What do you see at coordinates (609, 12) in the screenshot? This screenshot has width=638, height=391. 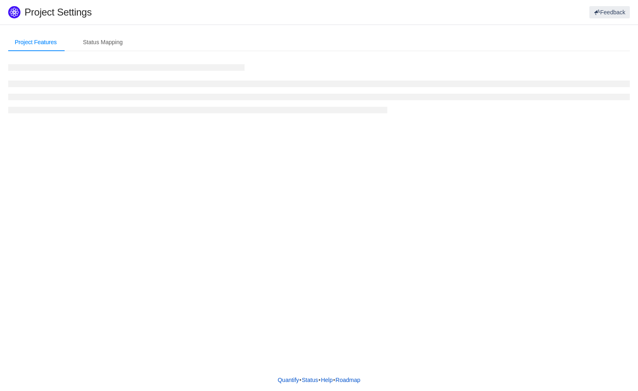 I see `button: Feedback` at bounding box center [609, 12].